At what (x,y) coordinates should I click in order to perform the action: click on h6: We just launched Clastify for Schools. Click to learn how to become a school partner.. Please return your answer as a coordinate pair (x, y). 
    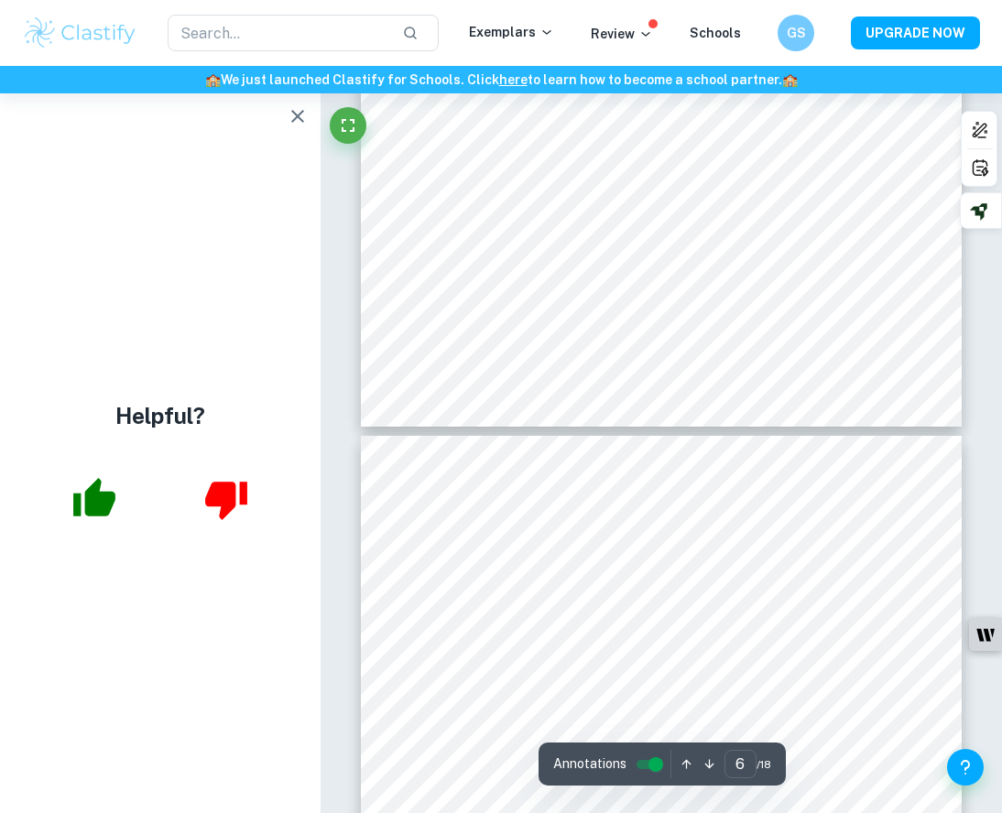
    Looking at the image, I should click on (501, 80).